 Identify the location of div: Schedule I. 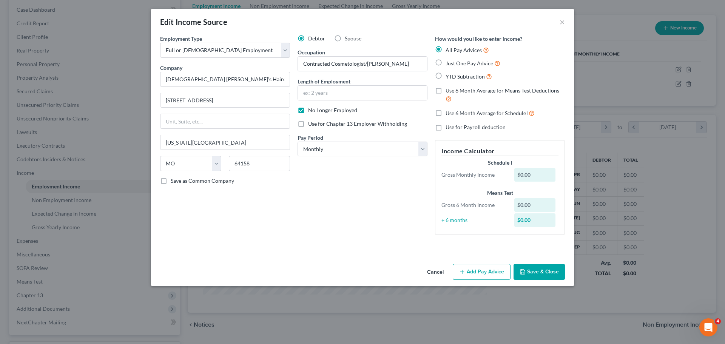
(500, 163).